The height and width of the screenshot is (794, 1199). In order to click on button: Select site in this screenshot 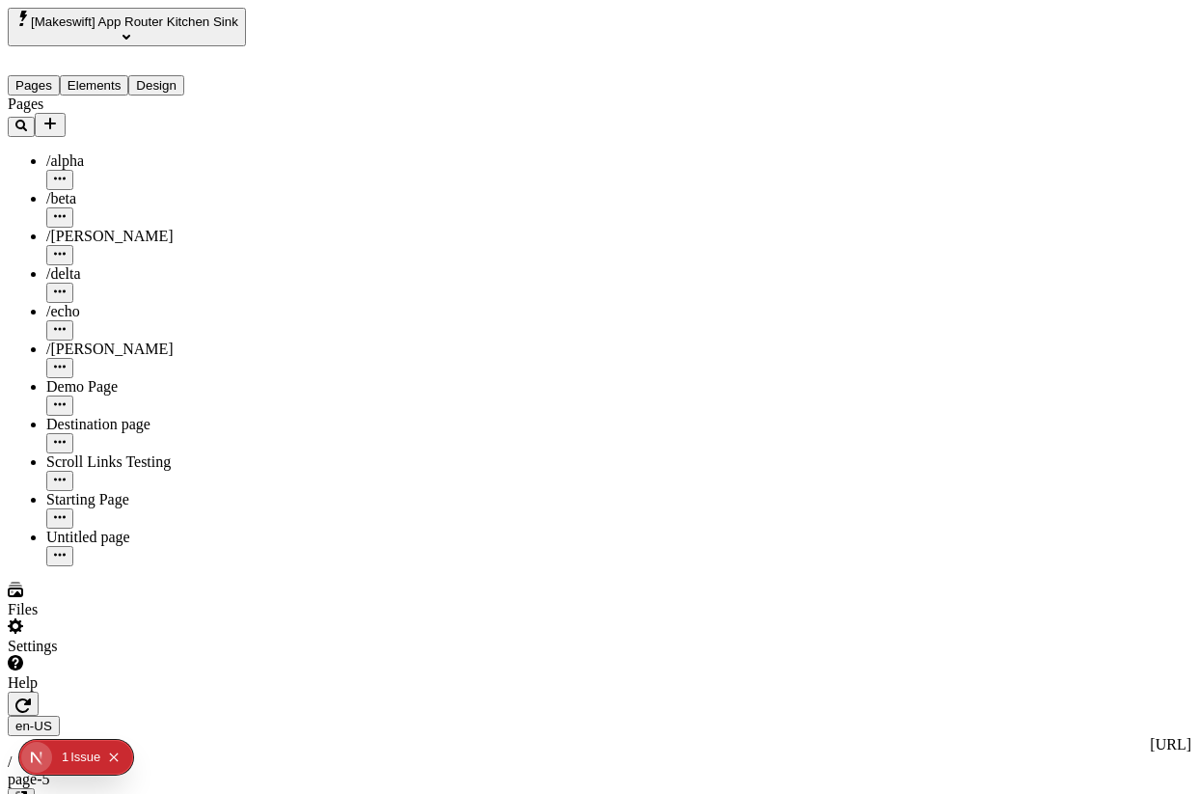, I will do `click(126, 27)`.